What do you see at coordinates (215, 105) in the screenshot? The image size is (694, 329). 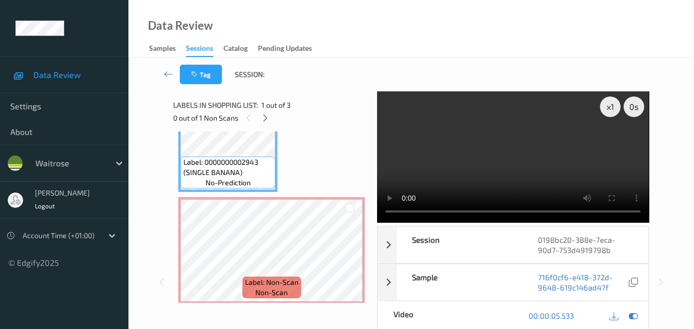 I see `span: Labels in shopping list:` at bounding box center [215, 105].